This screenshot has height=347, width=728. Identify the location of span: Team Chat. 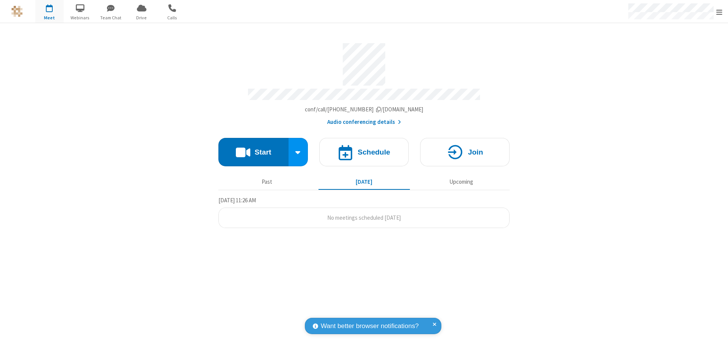
(111, 18).